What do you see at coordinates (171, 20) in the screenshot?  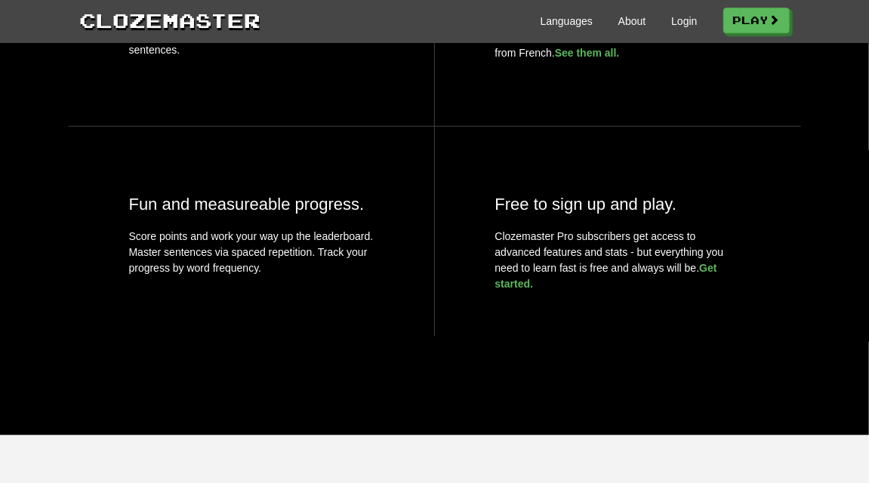 I see `a: Clozemaster` at bounding box center [171, 20].